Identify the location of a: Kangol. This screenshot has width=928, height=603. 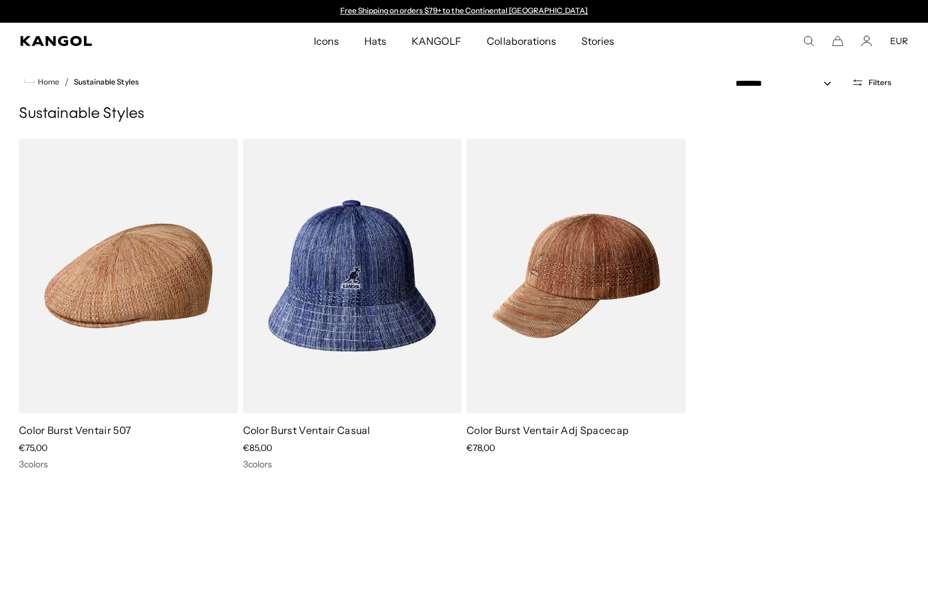
(114, 41).